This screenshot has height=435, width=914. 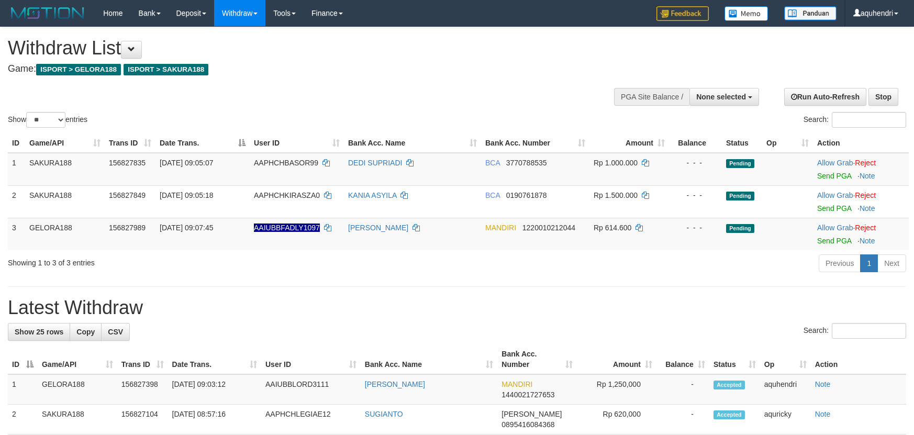 I want to click on span: 156827849, so click(x=127, y=195).